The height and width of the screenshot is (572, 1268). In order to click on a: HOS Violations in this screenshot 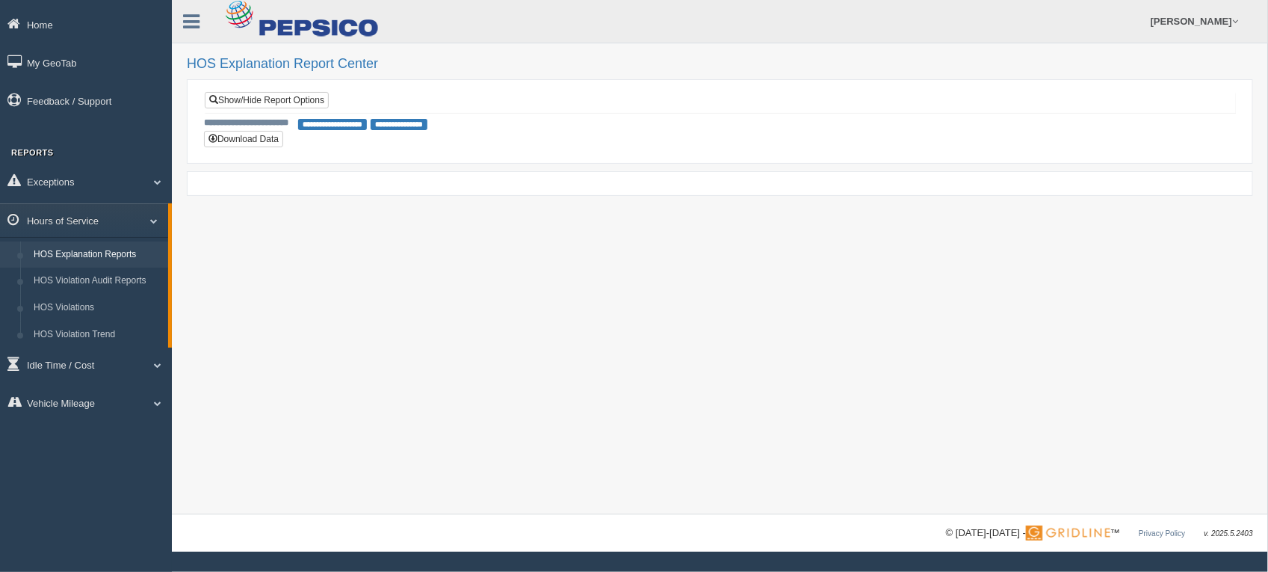, I will do `click(97, 308)`.